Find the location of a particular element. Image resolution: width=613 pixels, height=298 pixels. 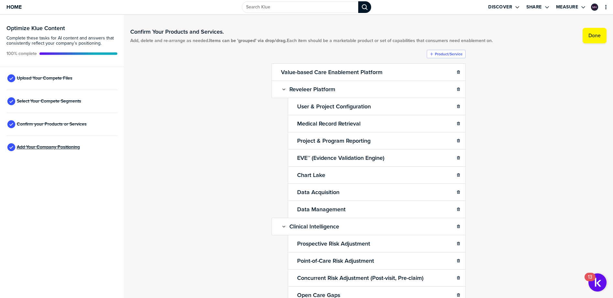

h2: Medical Record Retrieval is located at coordinates (329, 123).